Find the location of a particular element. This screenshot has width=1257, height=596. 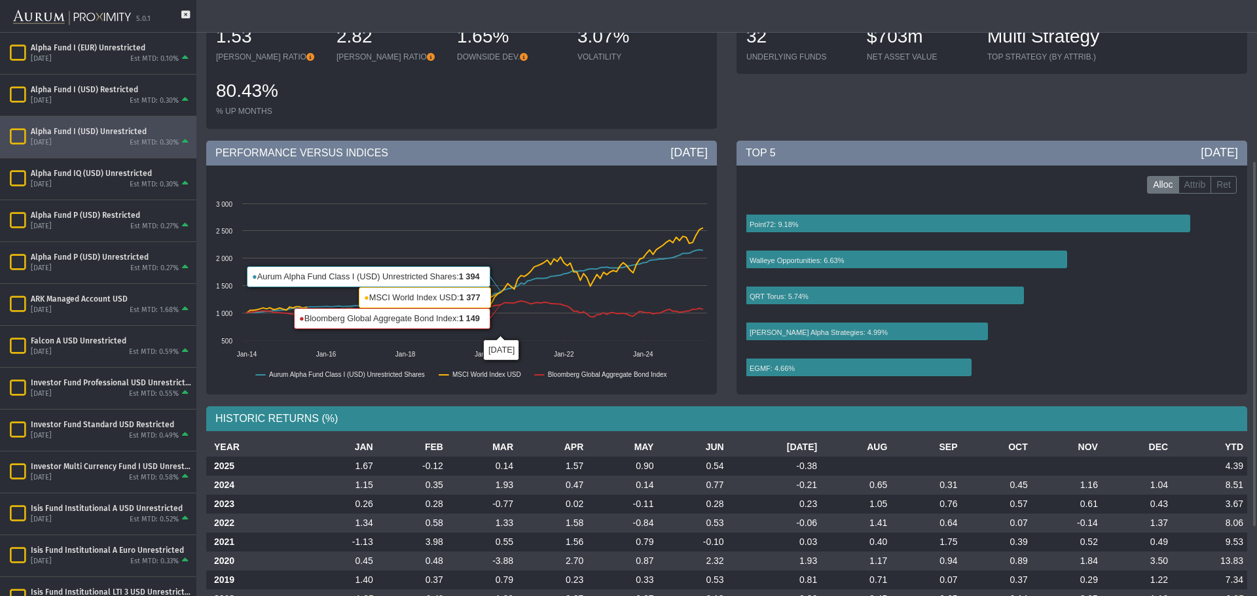

td: 0.81 is located at coordinates (774, 580).